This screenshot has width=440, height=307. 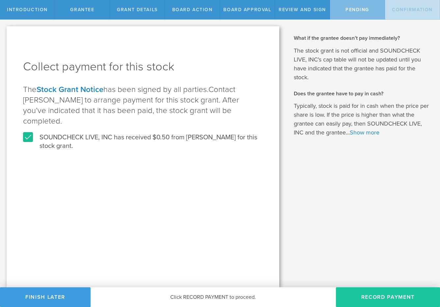 I want to click on a: Show more, so click(x=364, y=133).